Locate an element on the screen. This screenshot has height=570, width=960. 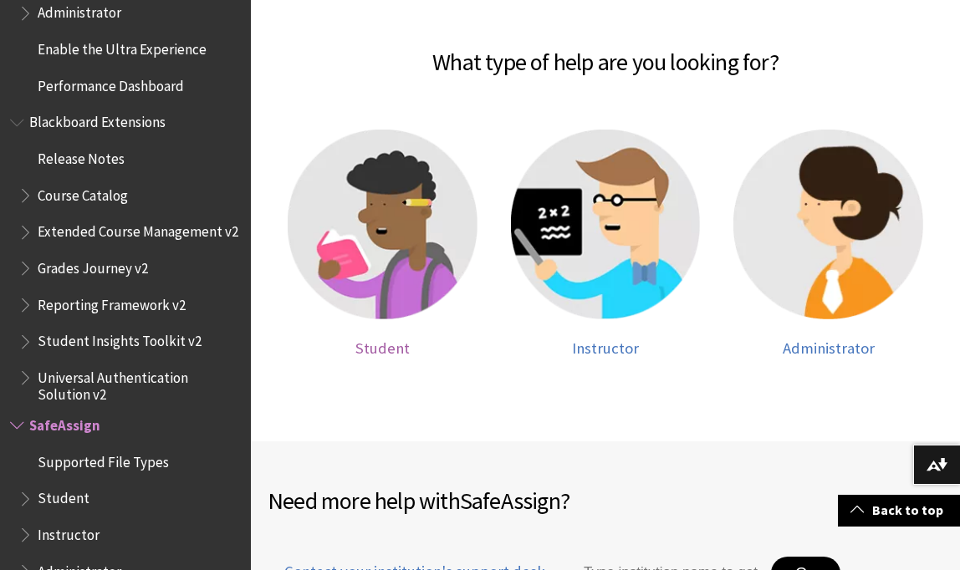
span: Administrator is located at coordinates (828, 348).